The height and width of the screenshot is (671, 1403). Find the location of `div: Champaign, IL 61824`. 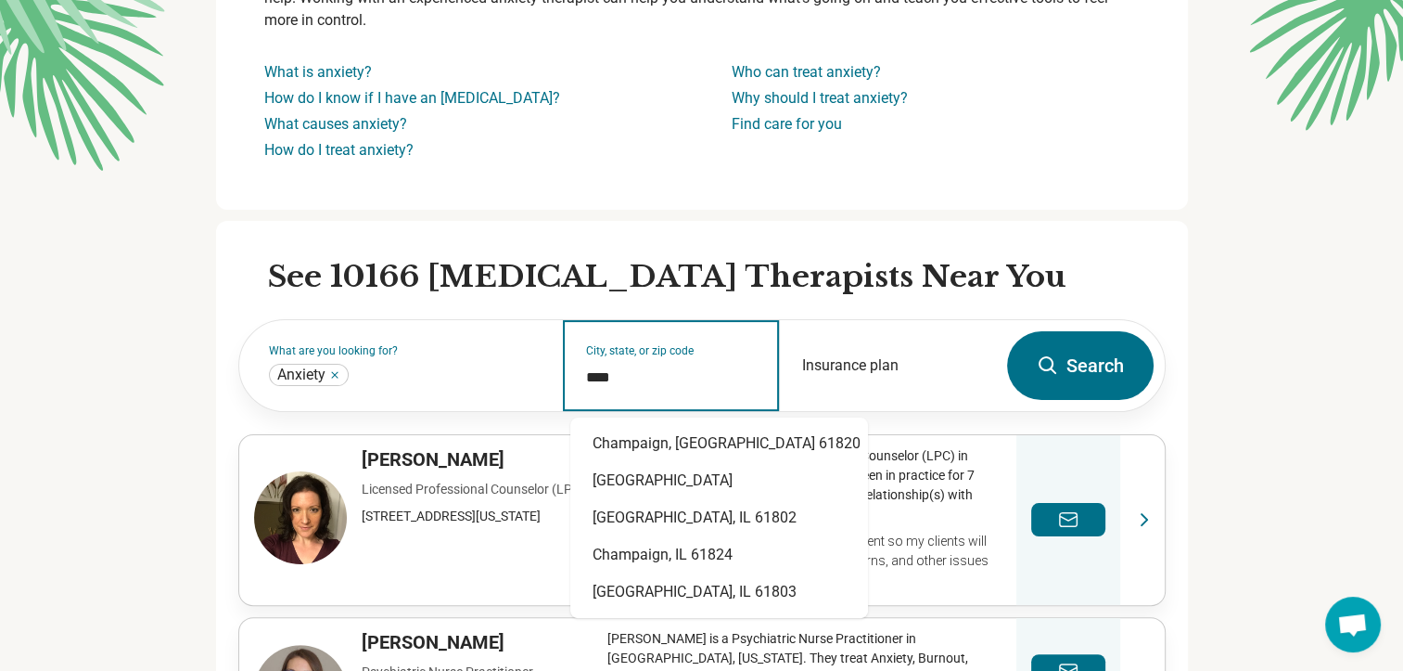

div: Champaign, IL 61824 is located at coordinates (719, 555).